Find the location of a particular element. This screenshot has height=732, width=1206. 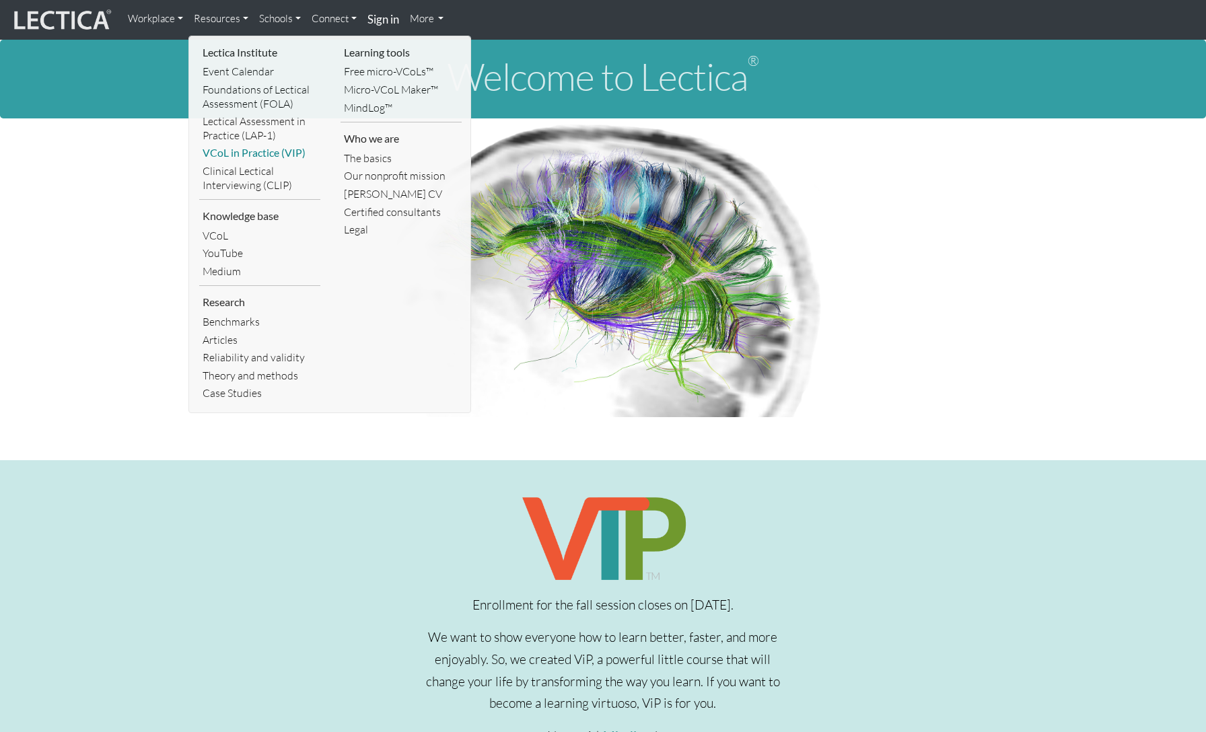

a: Resources is located at coordinates (221, 19).